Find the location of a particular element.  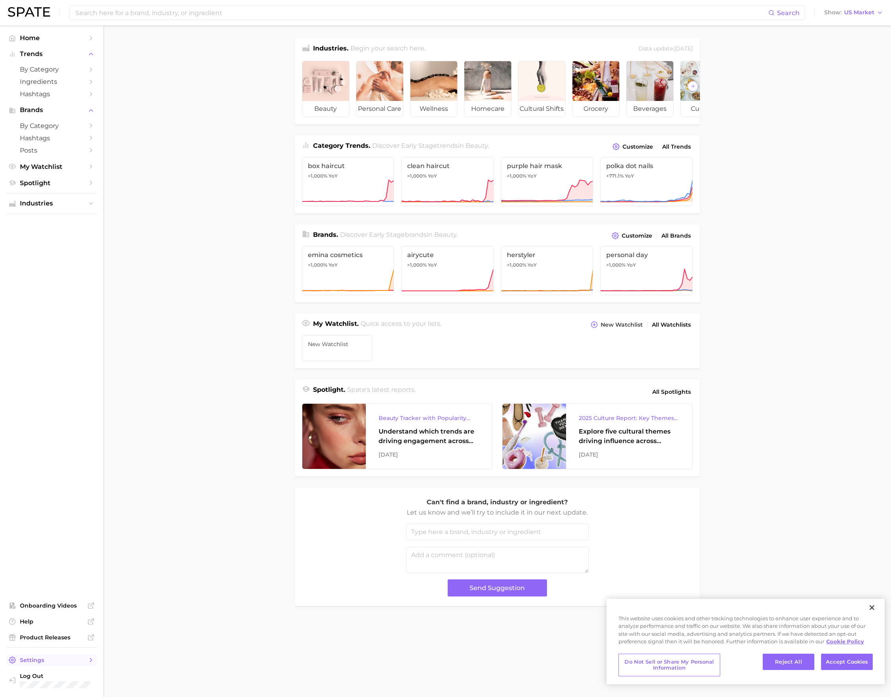

input: Type here a brand, industry or ingredient is located at coordinates (498, 532).